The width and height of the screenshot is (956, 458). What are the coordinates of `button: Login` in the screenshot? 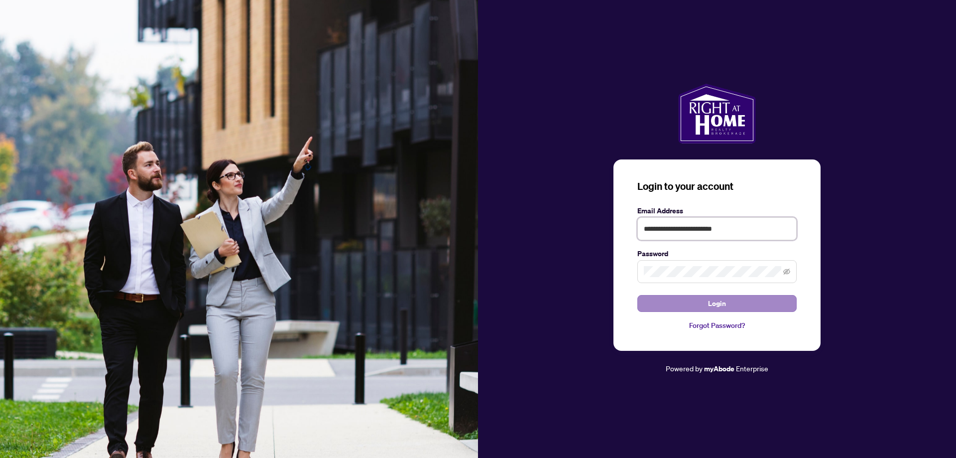 It's located at (717, 303).